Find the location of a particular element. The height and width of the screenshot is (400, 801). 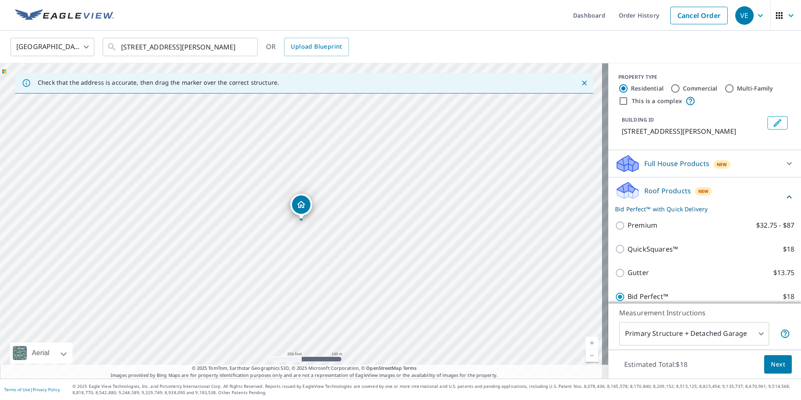

a: Terms is located at coordinates (410, 367).